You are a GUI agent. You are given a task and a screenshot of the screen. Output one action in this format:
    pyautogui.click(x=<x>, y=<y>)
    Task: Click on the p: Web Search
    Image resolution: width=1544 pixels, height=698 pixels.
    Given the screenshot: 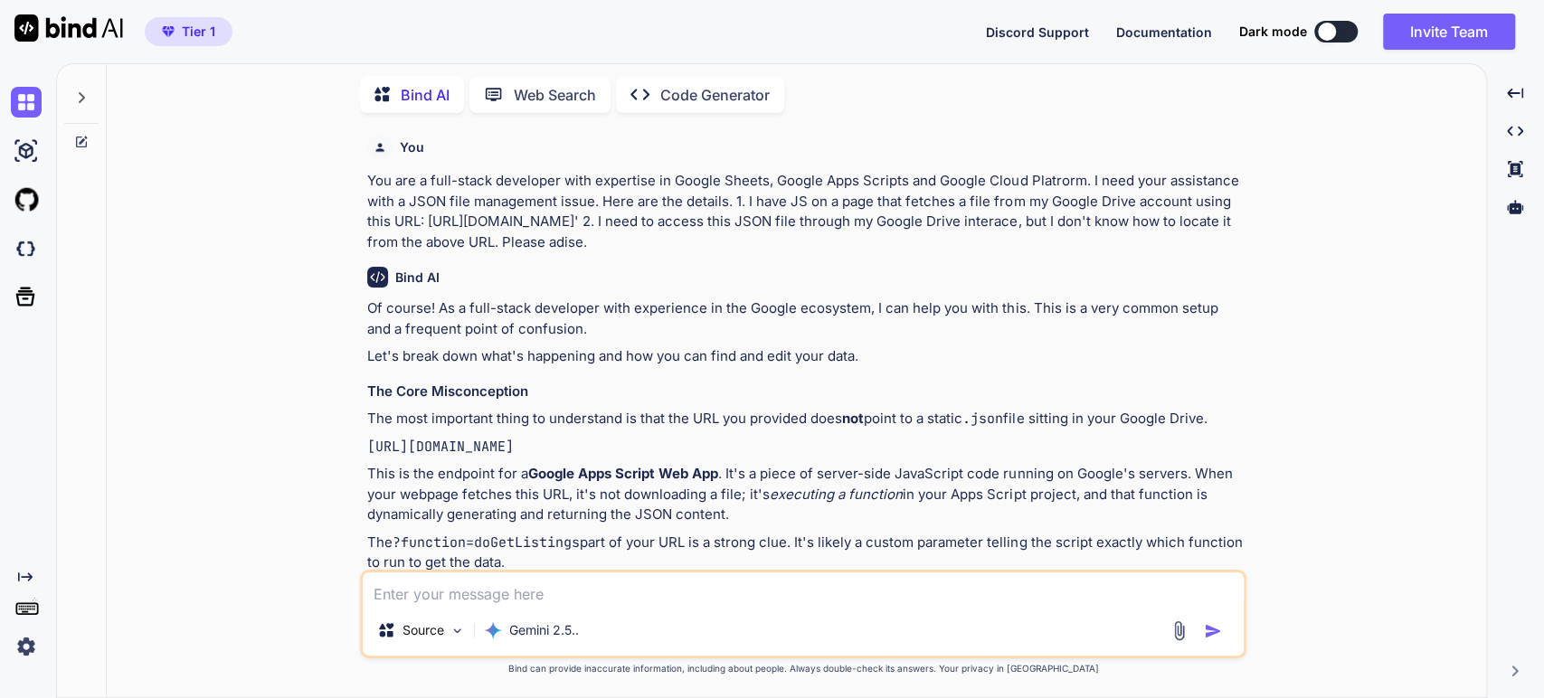 What is the action you would take?
    pyautogui.click(x=554, y=95)
    